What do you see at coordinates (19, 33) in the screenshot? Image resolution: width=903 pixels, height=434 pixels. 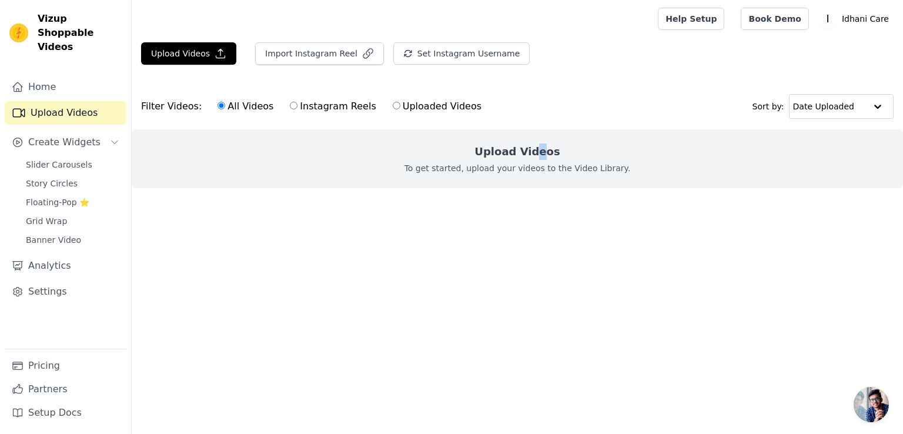 I see `img: Vizup` at bounding box center [19, 33].